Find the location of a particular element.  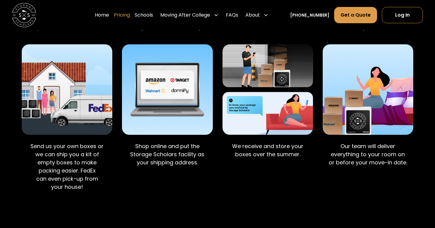

img: Storage Scholars main logo is located at coordinates (24, 15).